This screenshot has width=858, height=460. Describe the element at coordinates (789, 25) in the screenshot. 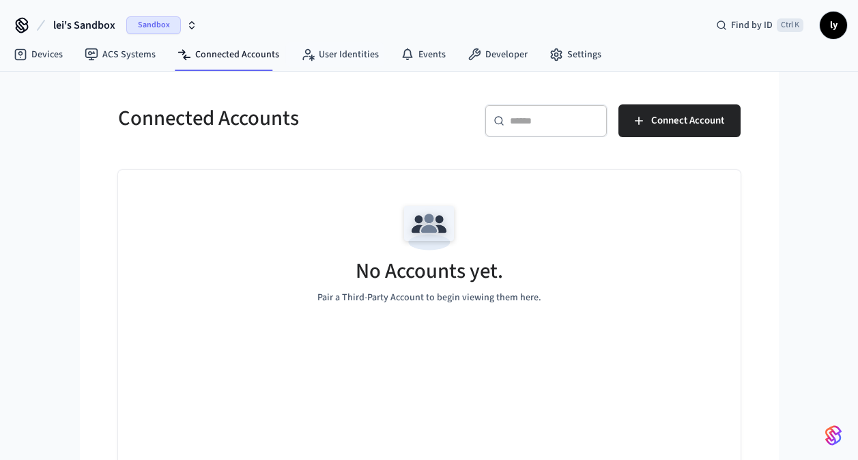

I see `span: Ctrl K` at that location.